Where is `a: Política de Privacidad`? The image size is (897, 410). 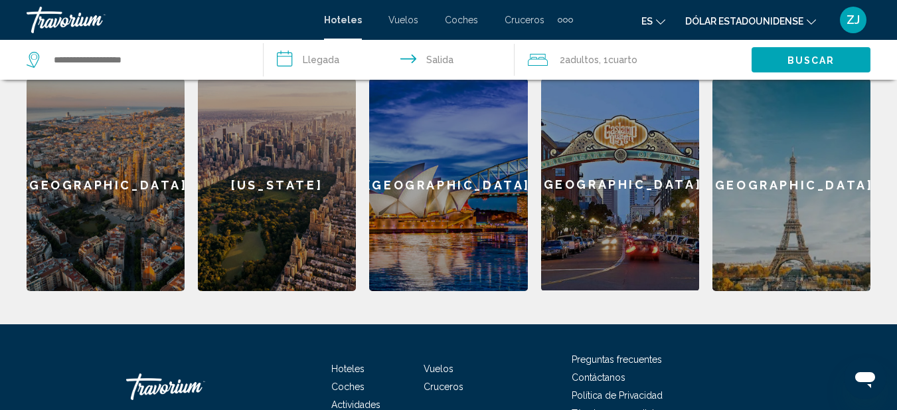
a: Política de Privacidad is located at coordinates (617, 395).